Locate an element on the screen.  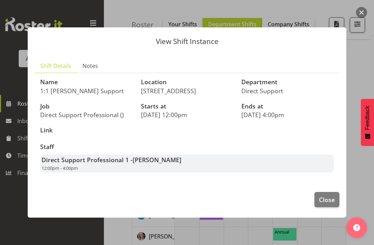
h3: Link is located at coordinates (86, 130).